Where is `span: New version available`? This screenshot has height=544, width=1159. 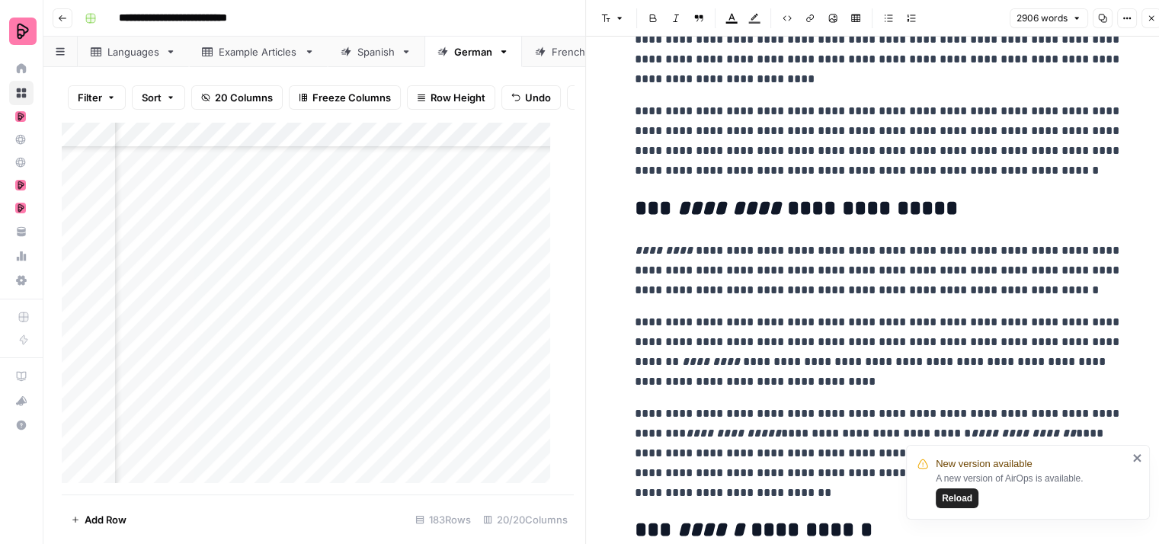 span: New version available is located at coordinates (984, 464).